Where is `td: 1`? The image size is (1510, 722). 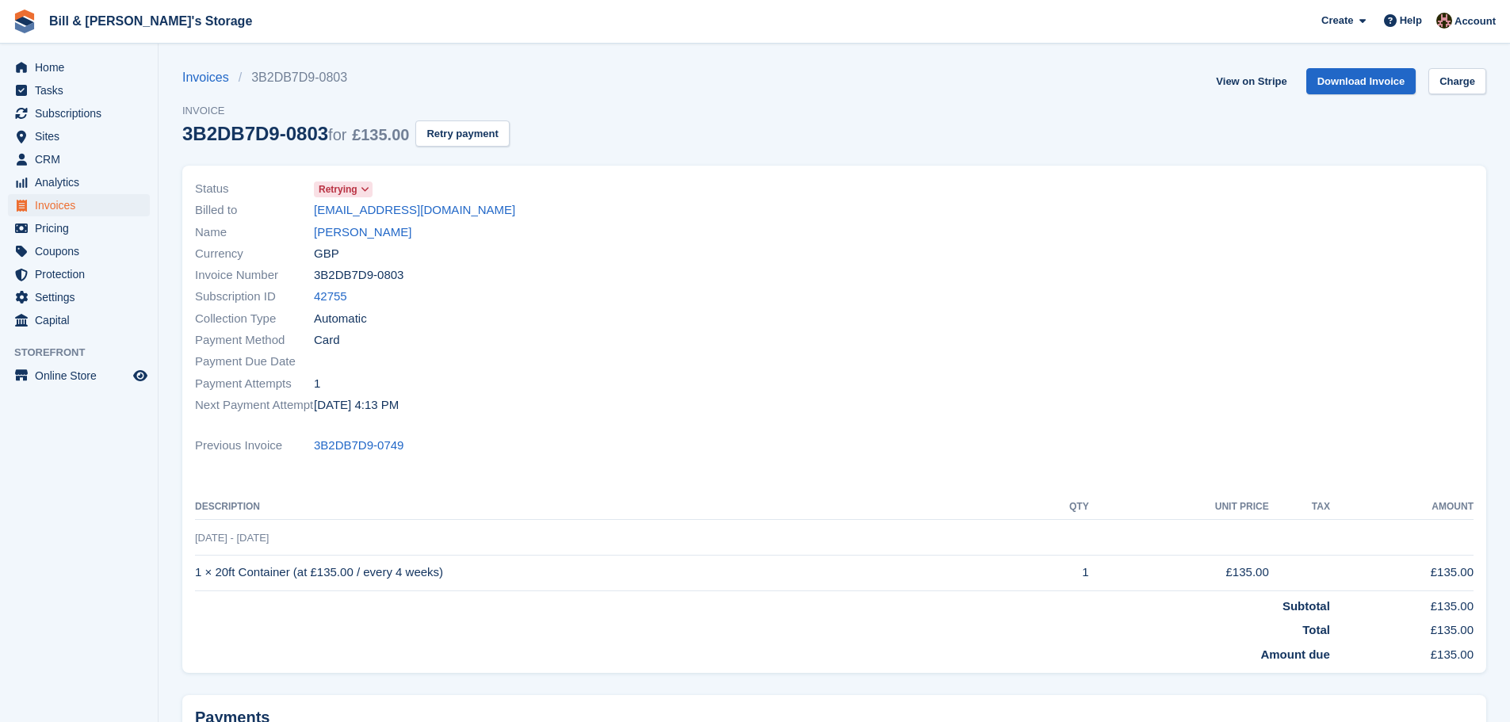 td: 1 is located at coordinates (1056, 572).